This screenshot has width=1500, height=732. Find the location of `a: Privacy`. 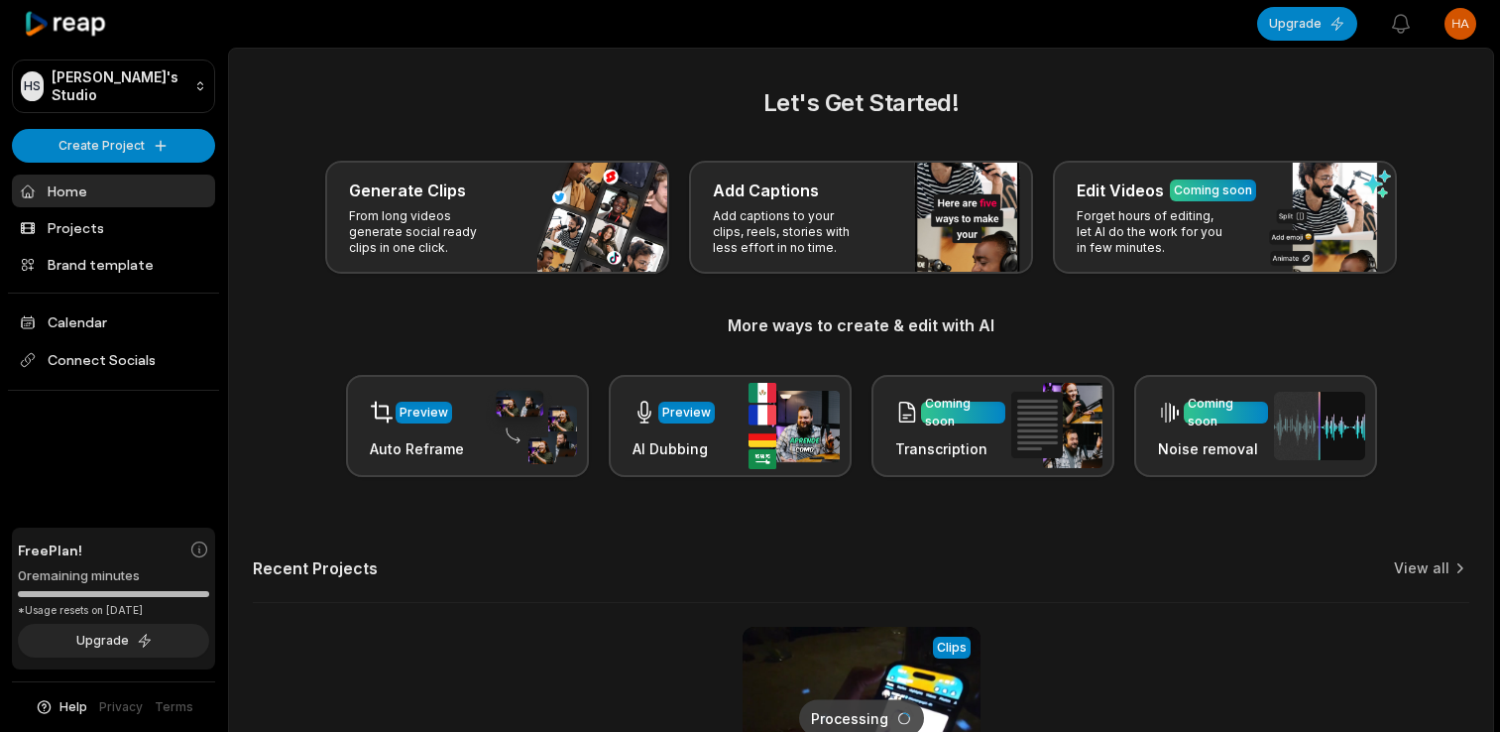

a: Privacy is located at coordinates (121, 707).